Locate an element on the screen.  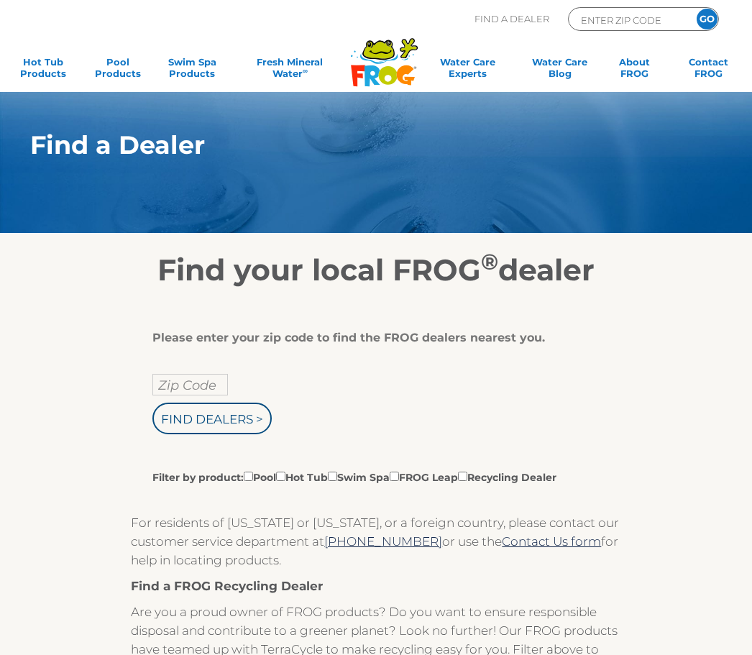
strong: Find a FROG Recycling Dealer is located at coordinates (226, 586).